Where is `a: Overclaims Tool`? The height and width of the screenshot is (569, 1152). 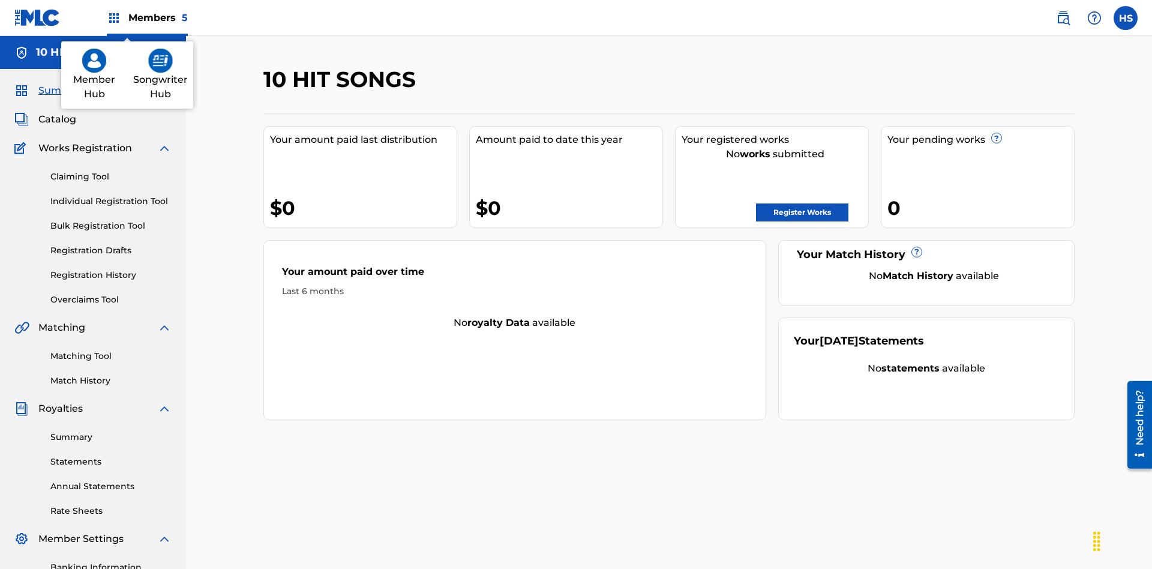
a: Overclaims Tool is located at coordinates (111, 299).